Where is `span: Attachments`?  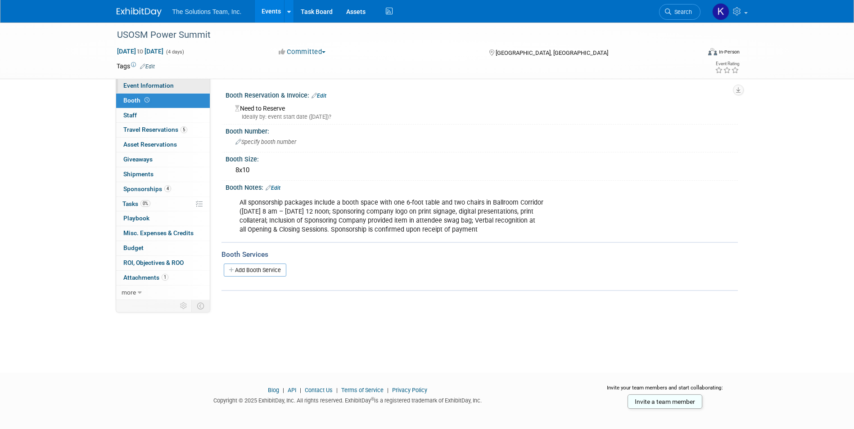
span: Attachments is located at coordinates (146, 278).